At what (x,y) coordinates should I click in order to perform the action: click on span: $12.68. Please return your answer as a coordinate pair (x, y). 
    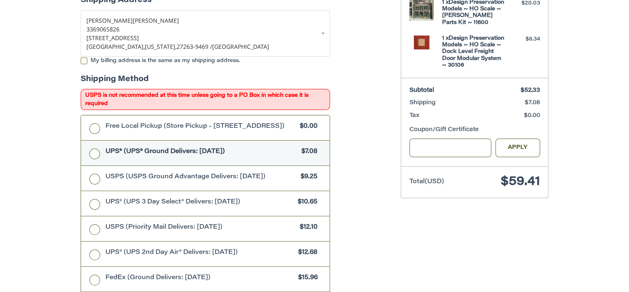
    Looking at the image, I should click on (306, 253).